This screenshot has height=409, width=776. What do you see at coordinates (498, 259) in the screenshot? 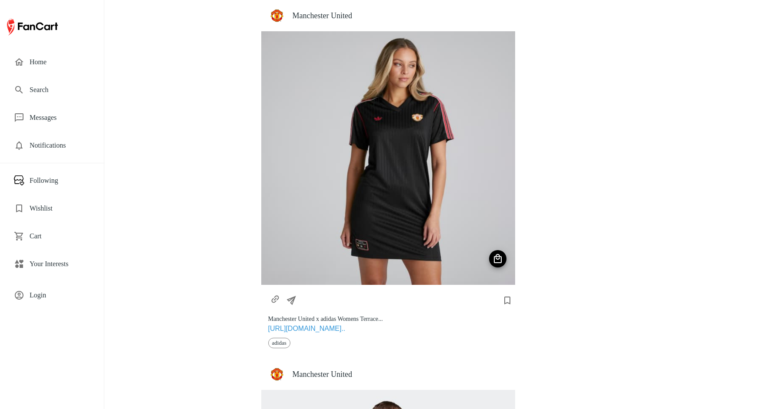
I see `button: Shop` at bounding box center [498, 259].